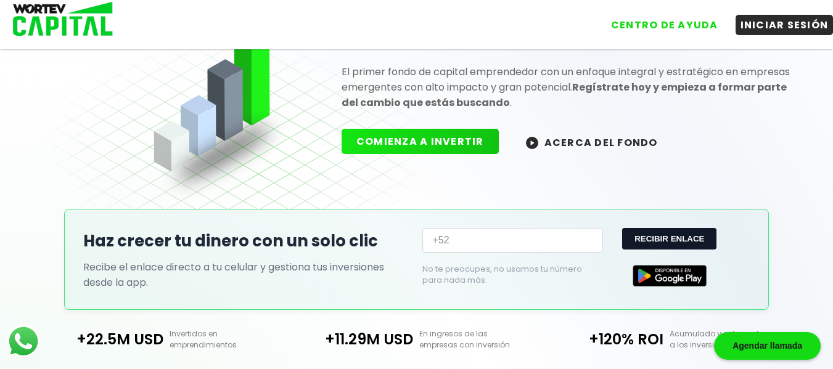 This screenshot has width=833, height=369. Describe the element at coordinates (247, 241) in the screenshot. I see `h2: Haz crecer tu dinero con un solo clic` at that location.